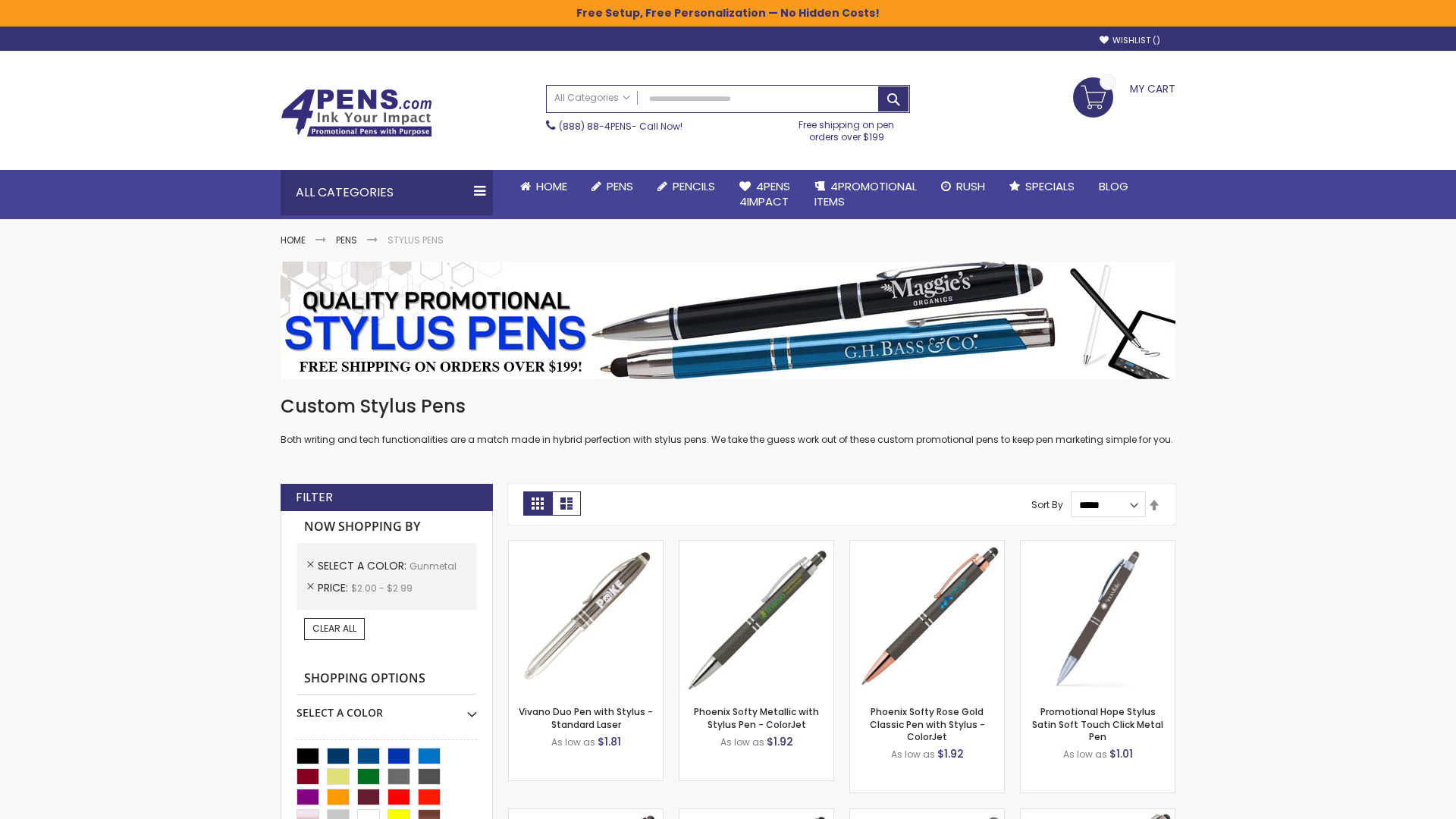  Describe the element at coordinates (586, 617) in the screenshot. I see `img: Vivano Duo Pen with Stylus - Standard Laser-Gunmetal` at that location.